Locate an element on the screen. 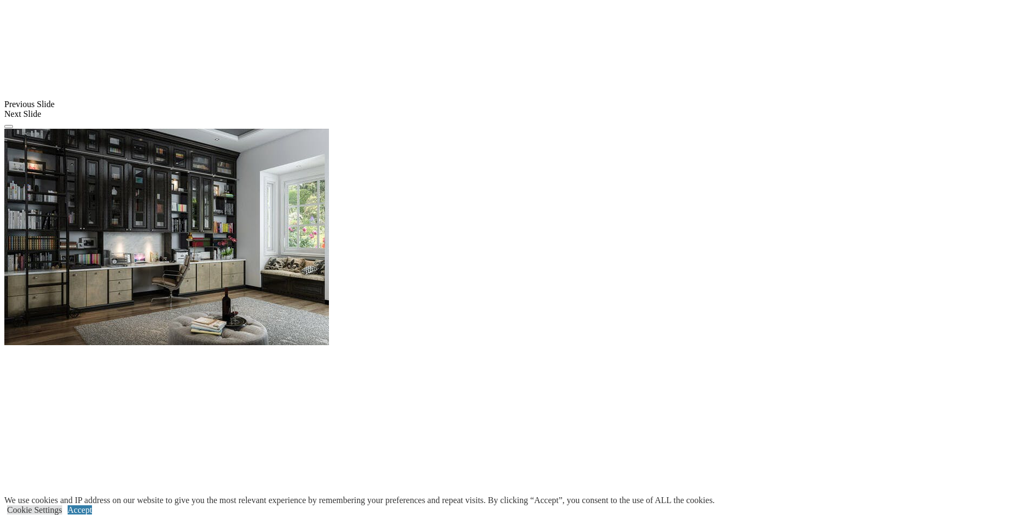 Image resolution: width=1022 pixels, height=515 pixels. div: Previous Slide is located at coordinates (511, 104).